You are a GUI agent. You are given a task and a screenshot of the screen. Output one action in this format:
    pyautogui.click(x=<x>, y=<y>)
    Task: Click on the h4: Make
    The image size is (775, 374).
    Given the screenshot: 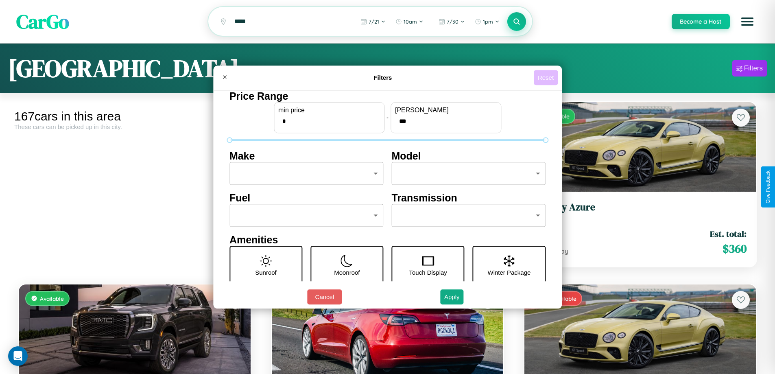 What is the action you would take?
    pyautogui.click(x=306, y=156)
    